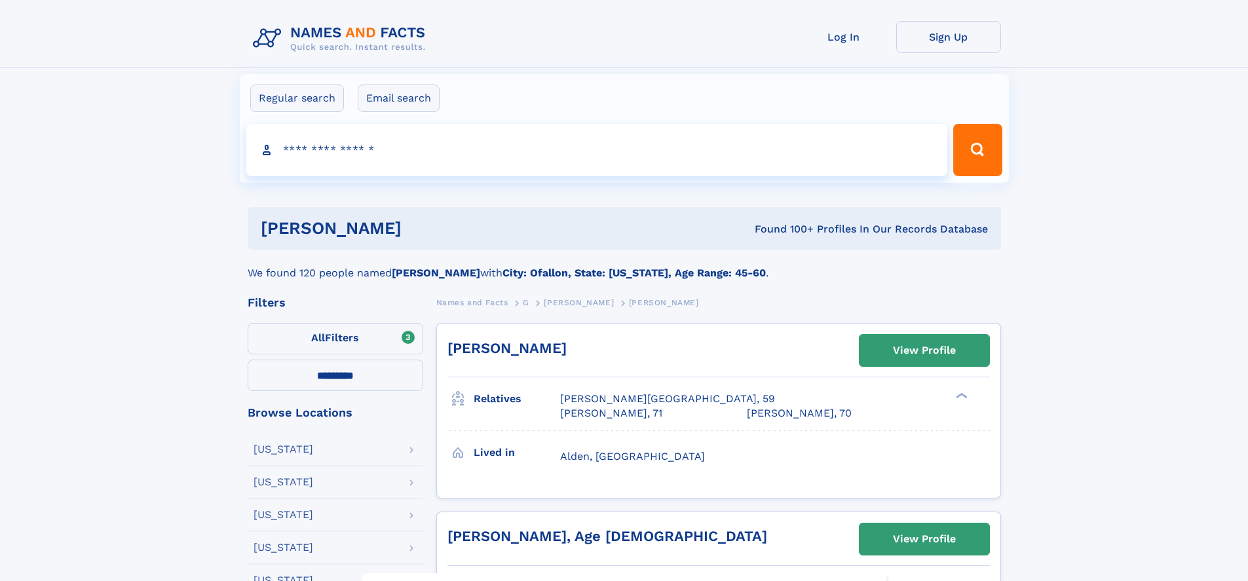 This screenshot has width=1248, height=581. What do you see at coordinates (526, 302) in the screenshot?
I see `a: G` at bounding box center [526, 302].